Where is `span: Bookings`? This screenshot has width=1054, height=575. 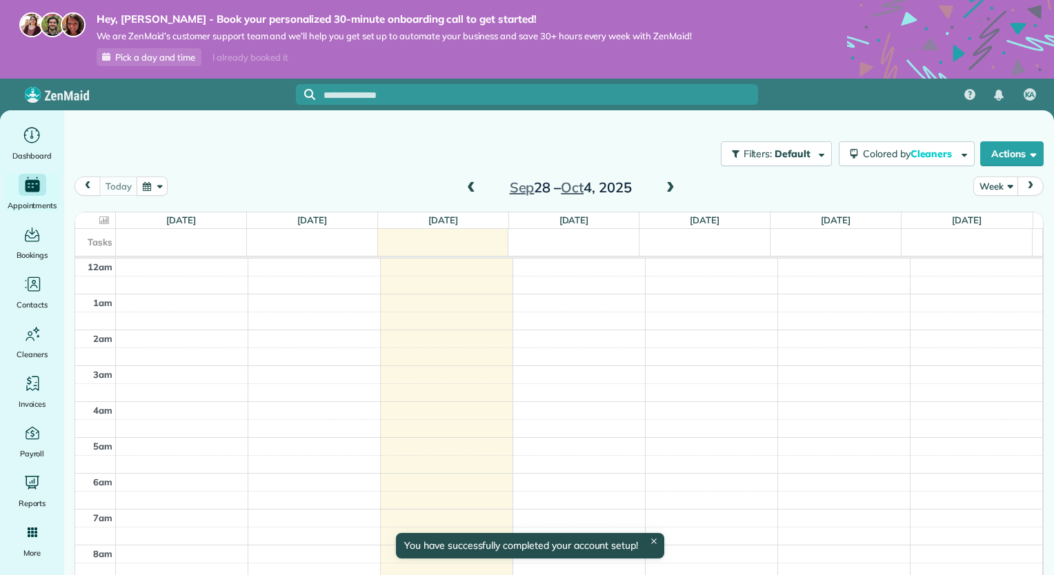
span: Bookings is located at coordinates (32, 255).